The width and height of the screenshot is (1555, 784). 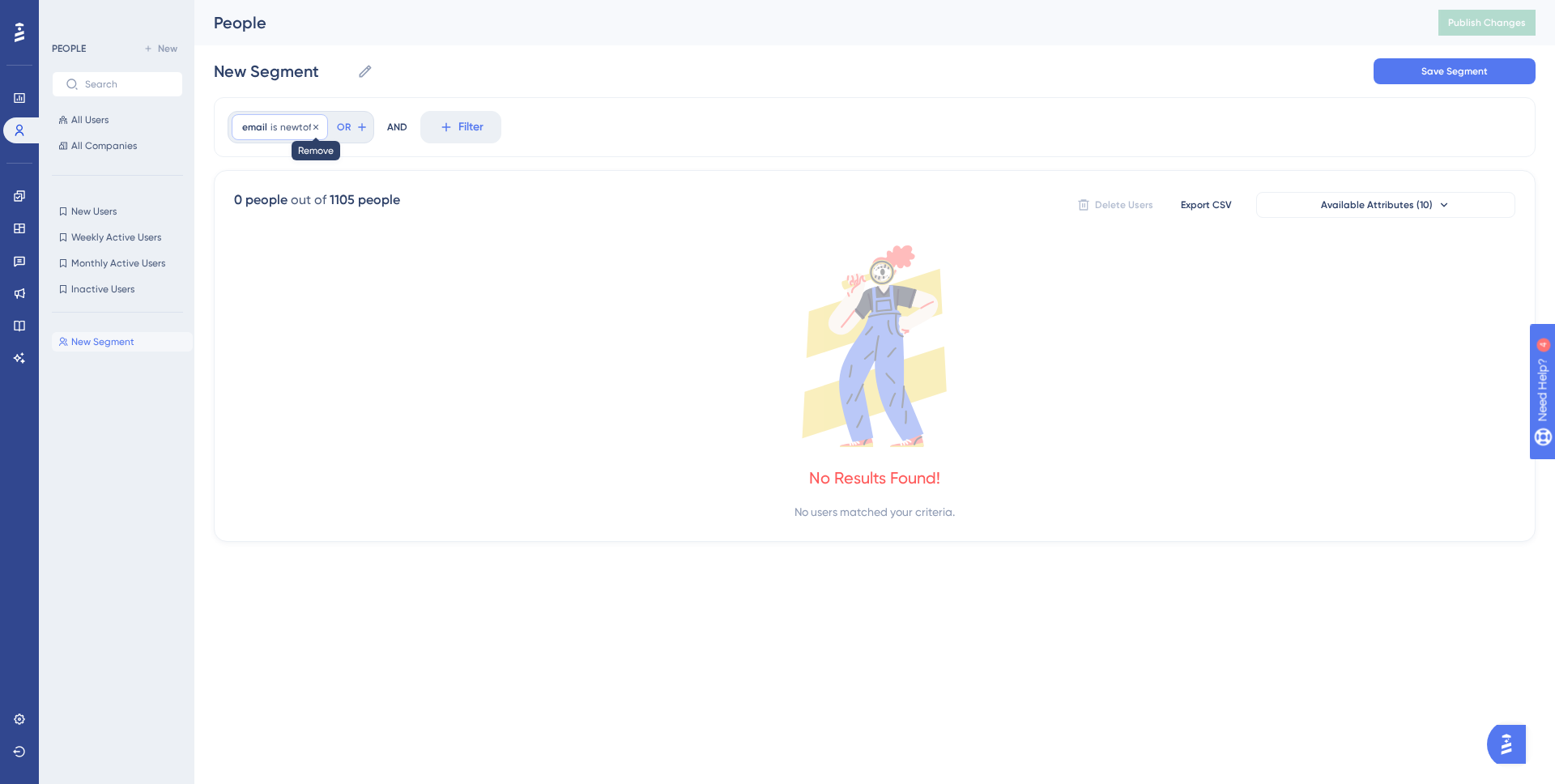 I want to click on button: OR, so click(x=353, y=127).